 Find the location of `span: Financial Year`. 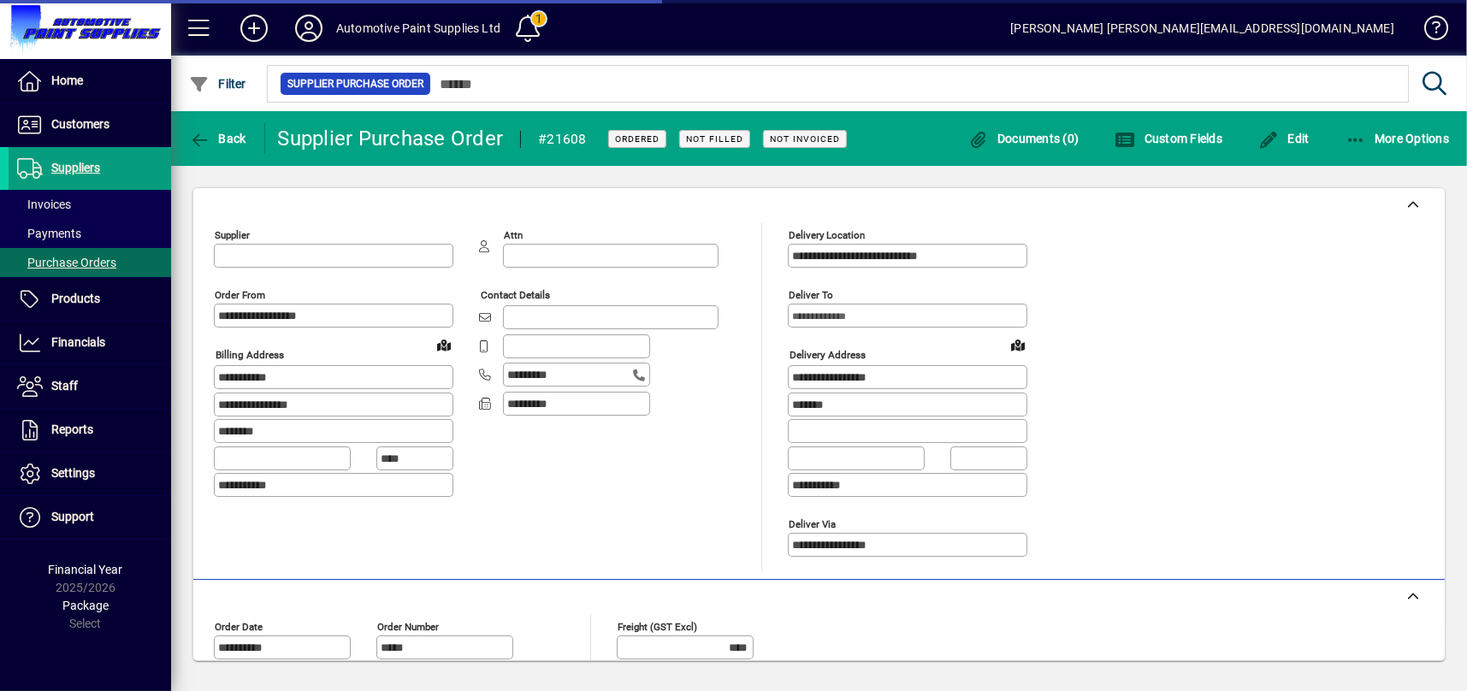

span: Financial Year is located at coordinates (86, 570).